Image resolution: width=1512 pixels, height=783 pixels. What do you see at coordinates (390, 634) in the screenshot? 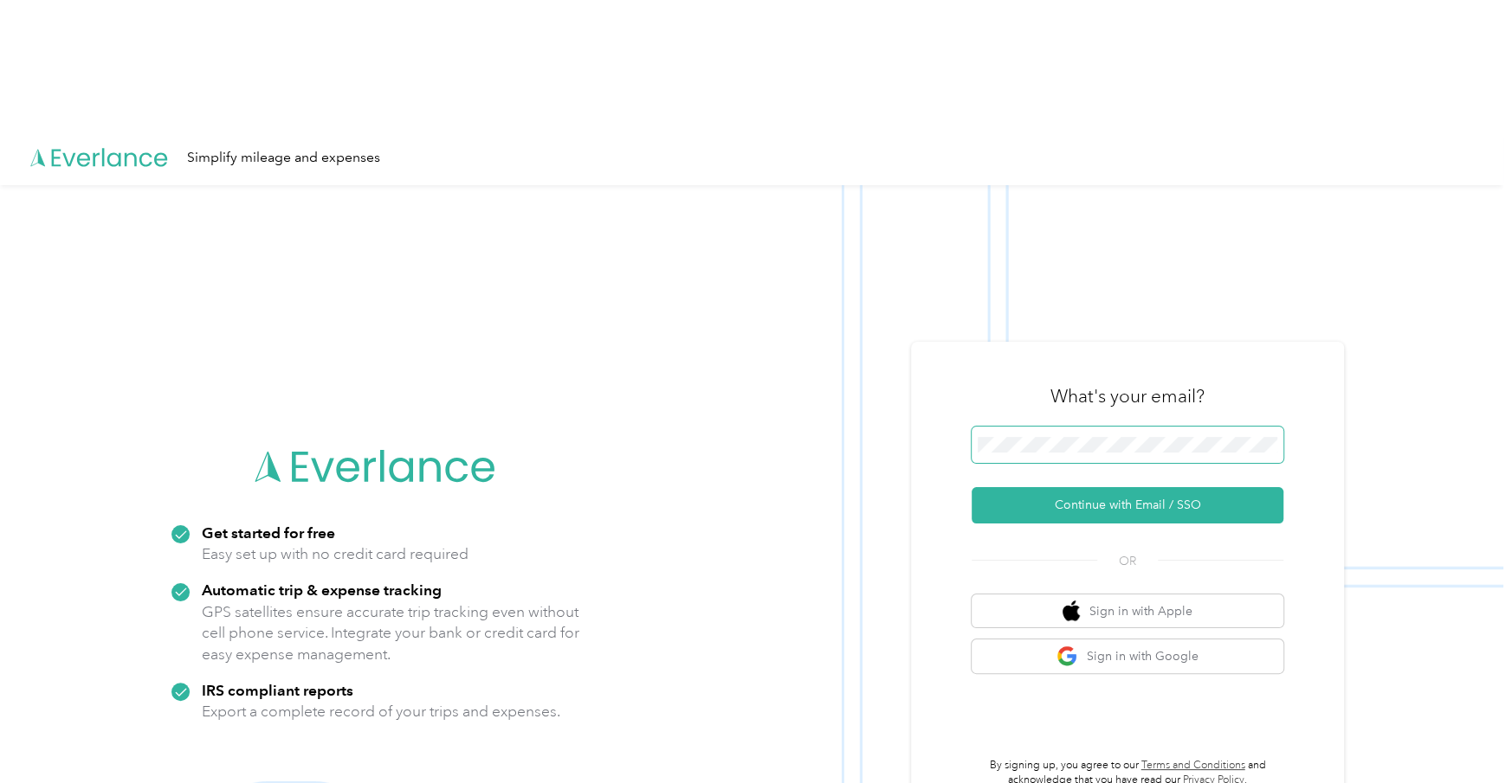
I see `p: GPS satellites ensure accurate trip tracking even without cell phone service. Integrate your bank...` at bounding box center [390, 634].